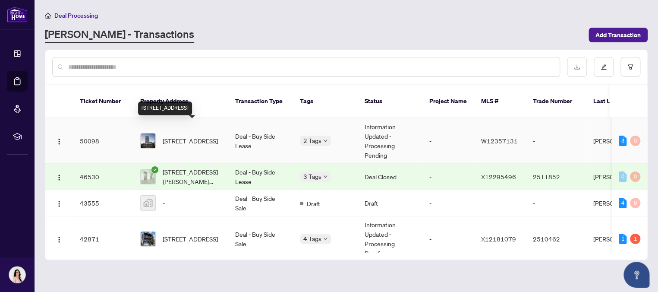  I want to click on th: Property Address, so click(181, 101).